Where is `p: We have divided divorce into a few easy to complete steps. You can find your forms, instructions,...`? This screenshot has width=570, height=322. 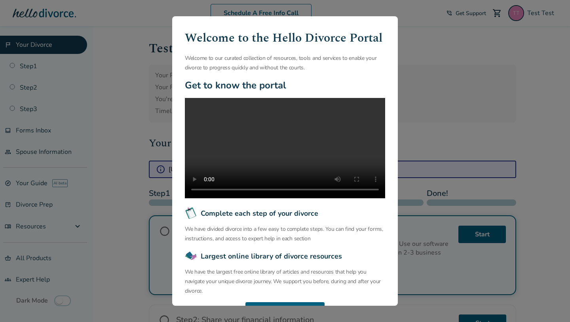 p: We have divided divorce into a few easy to complete steps. You can find your forms, instructions,... is located at coordinates (285, 234).